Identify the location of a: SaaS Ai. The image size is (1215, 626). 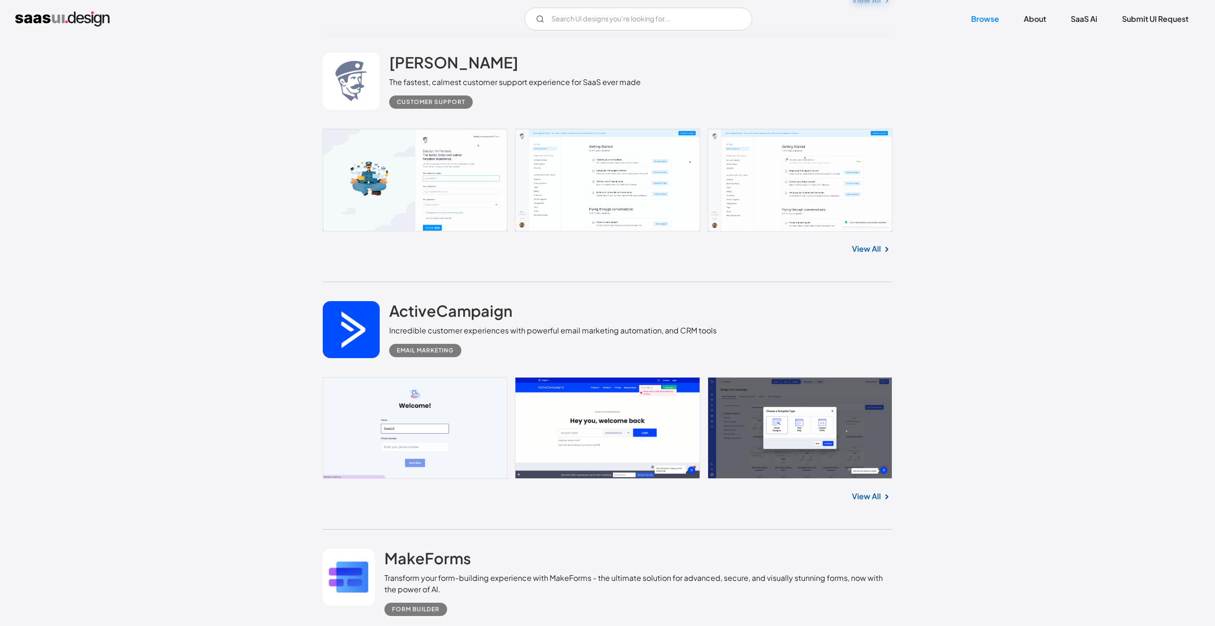
(1084, 19).